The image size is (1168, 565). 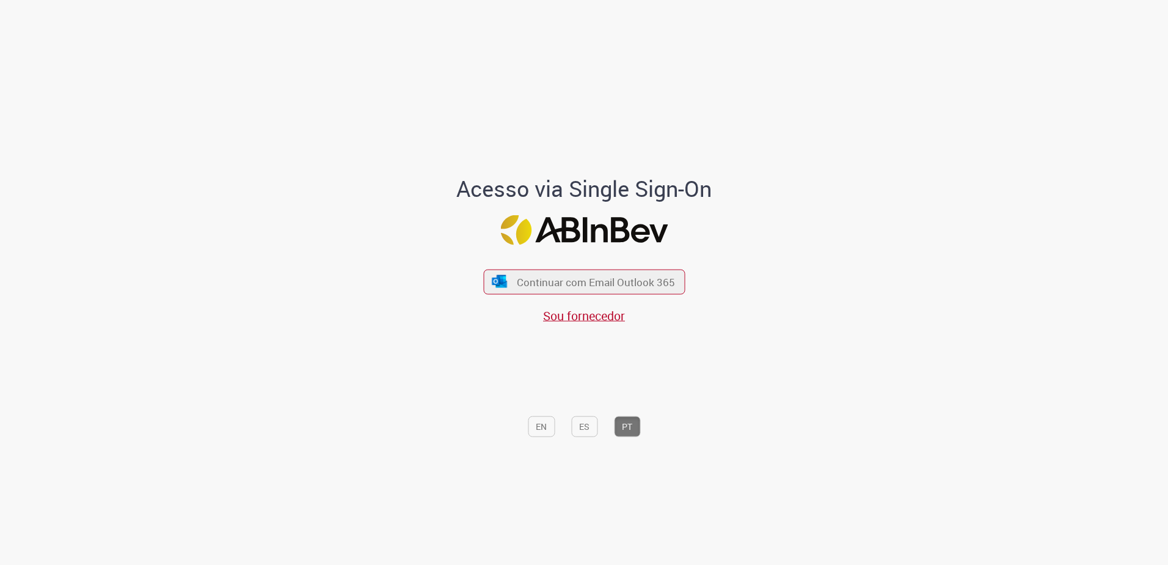 What do you see at coordinates (584, 230) in the screenshot?
I see `img: Logo ABInBev` at bounding box center [584, 230].